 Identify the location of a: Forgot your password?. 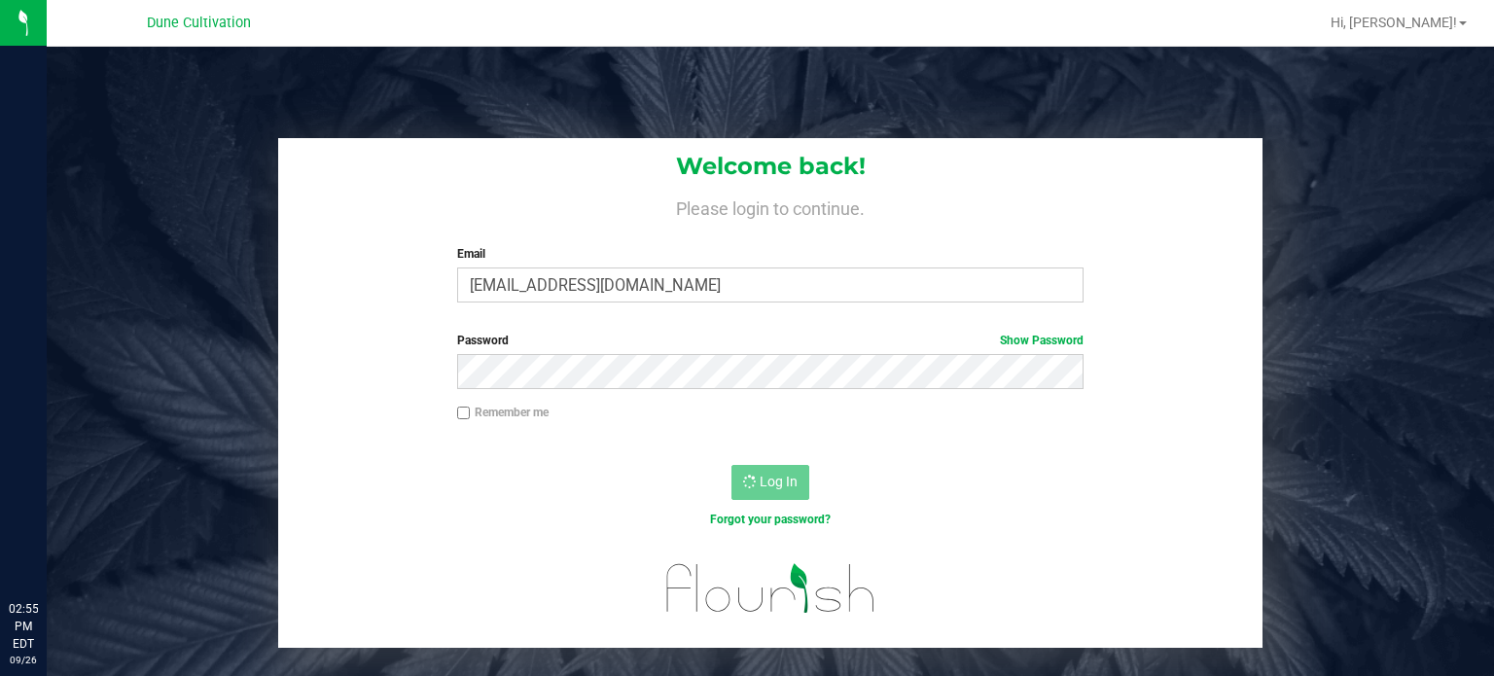
(770, 519).